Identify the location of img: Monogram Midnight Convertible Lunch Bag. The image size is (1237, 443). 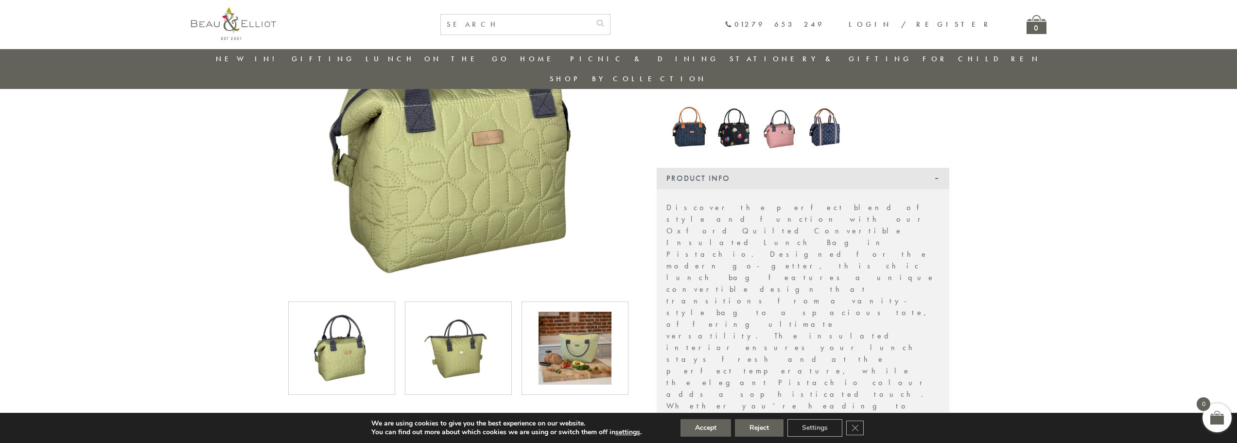
(826, 126).